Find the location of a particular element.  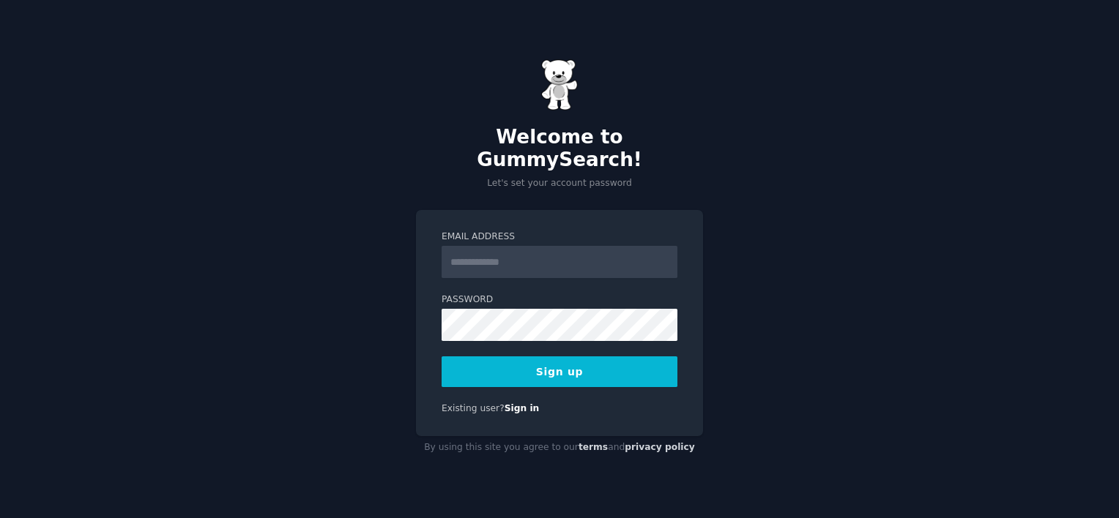

img: Gummy Bear is located at coordinates (559, 85).